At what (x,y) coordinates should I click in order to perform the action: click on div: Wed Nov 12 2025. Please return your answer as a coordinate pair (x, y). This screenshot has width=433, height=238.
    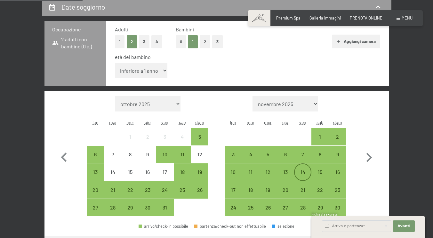
    Looking at the image, I should click on (268, 172).